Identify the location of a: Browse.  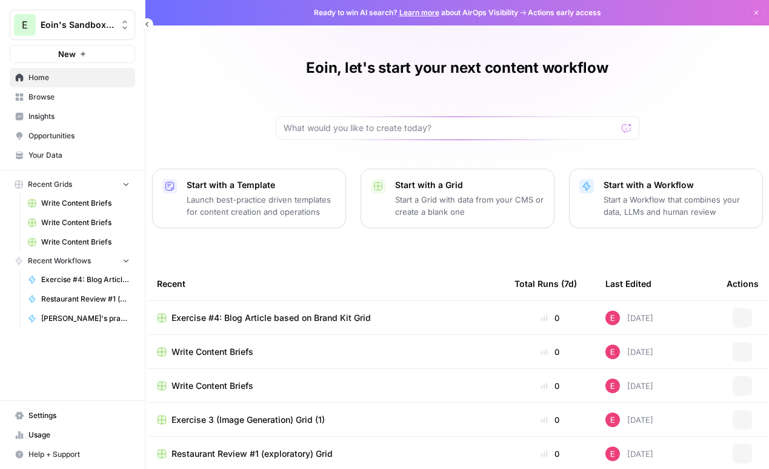
(72, 97).